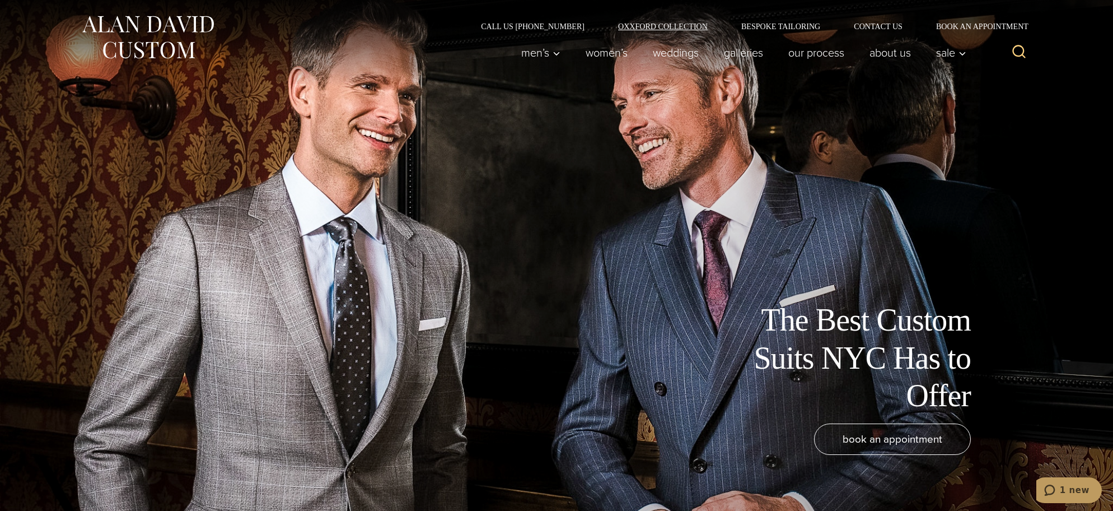  I want to click on a: Our Process, so click(816, 53).